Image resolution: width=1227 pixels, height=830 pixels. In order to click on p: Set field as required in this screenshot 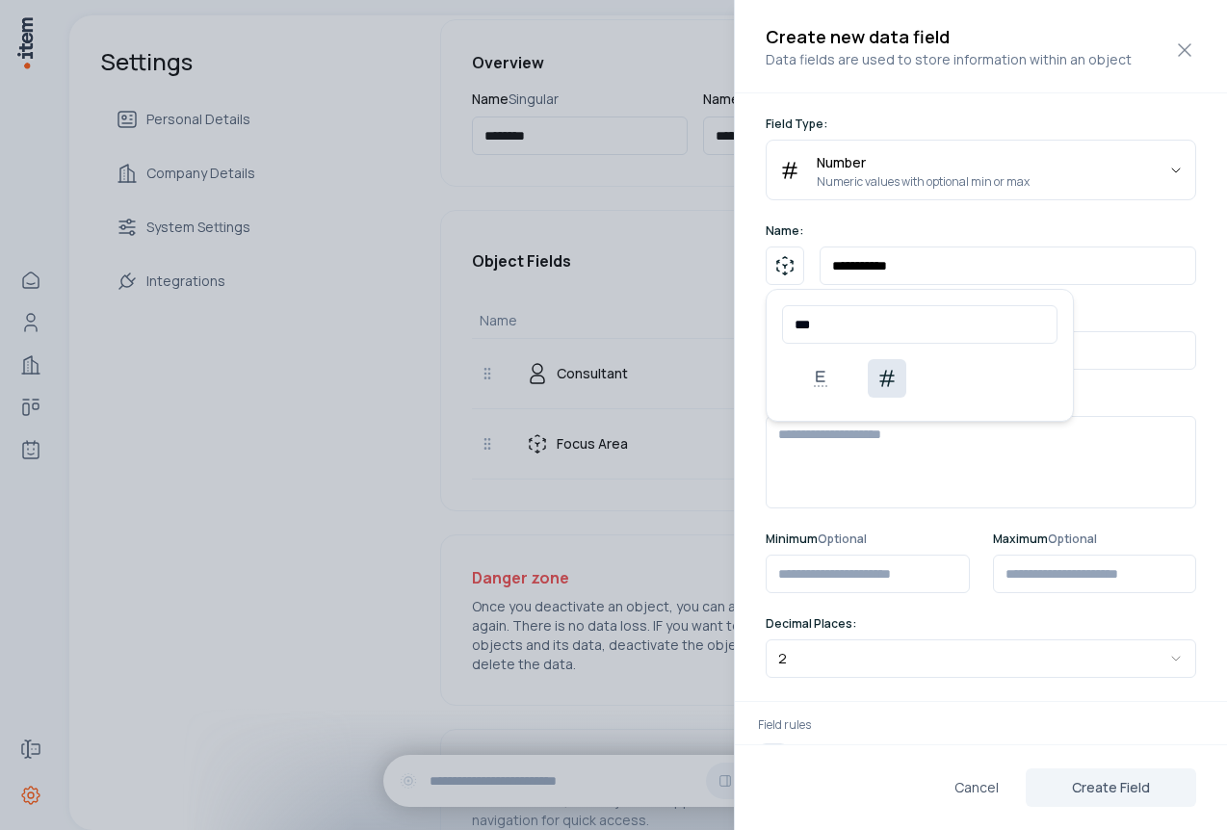, I will do `click(868, 752)`.